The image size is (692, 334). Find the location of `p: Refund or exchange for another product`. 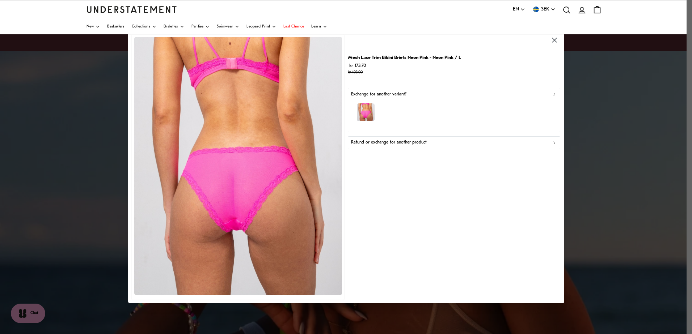

p: Refund or exchange for another product is located at coordinates (388, 143).